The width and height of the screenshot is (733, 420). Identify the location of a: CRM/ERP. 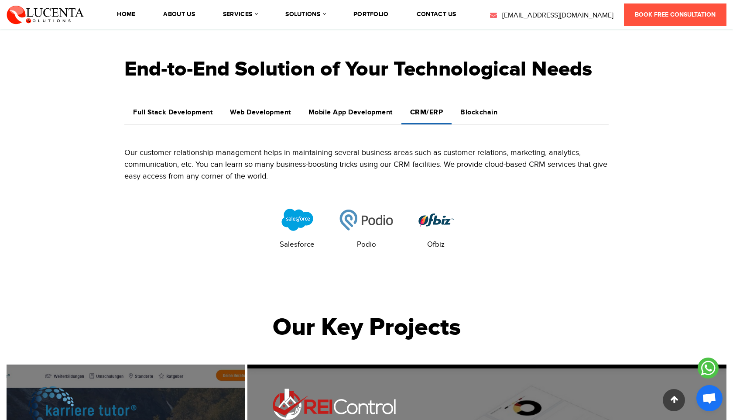
(427, 112).